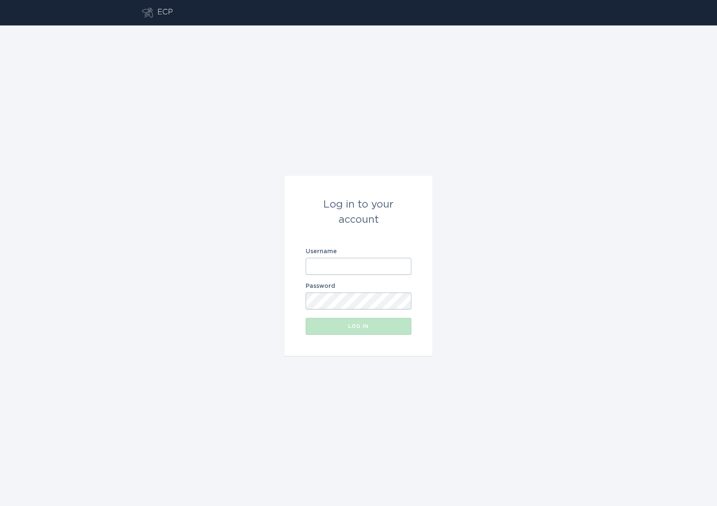 This screenshot has height=506, width=717. What do you see at coordinates (165, 13) in the screenshot?
I see `div: ECP` at bounding box center [165, 13].